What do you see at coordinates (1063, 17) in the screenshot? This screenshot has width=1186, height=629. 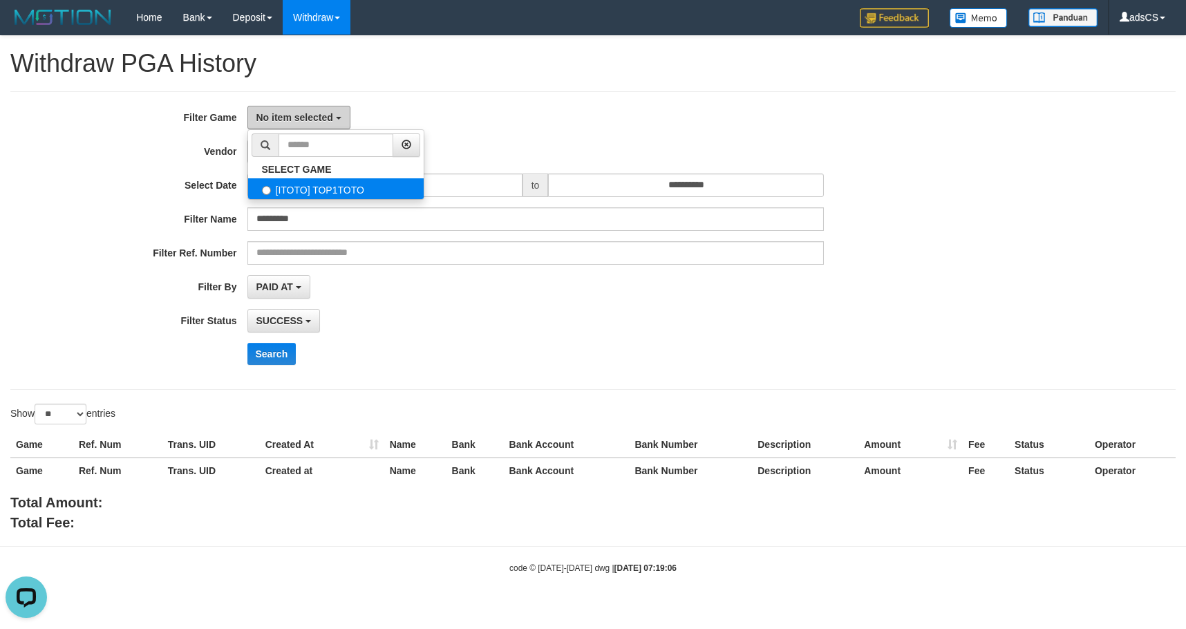 I see `img: panduan.png` at bounding box center [1063, 17].